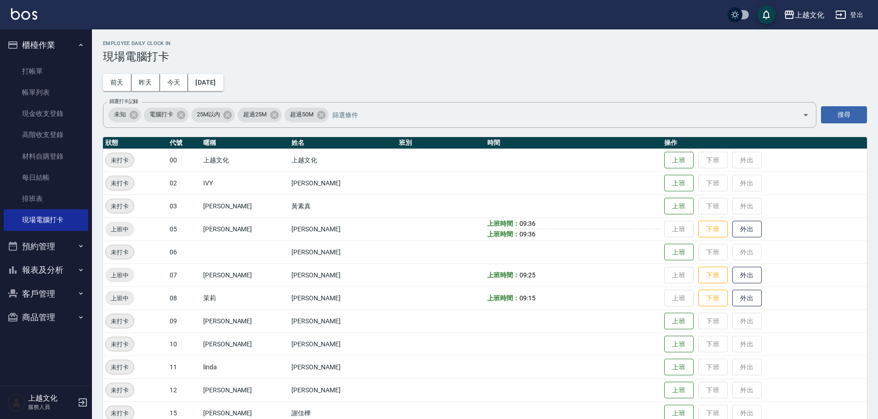 This screenshot has width=878, height=419. What do you see at coordinates (125, 115) in the screenshot?
I see `div: 未知` at bounding box center [125, 115].